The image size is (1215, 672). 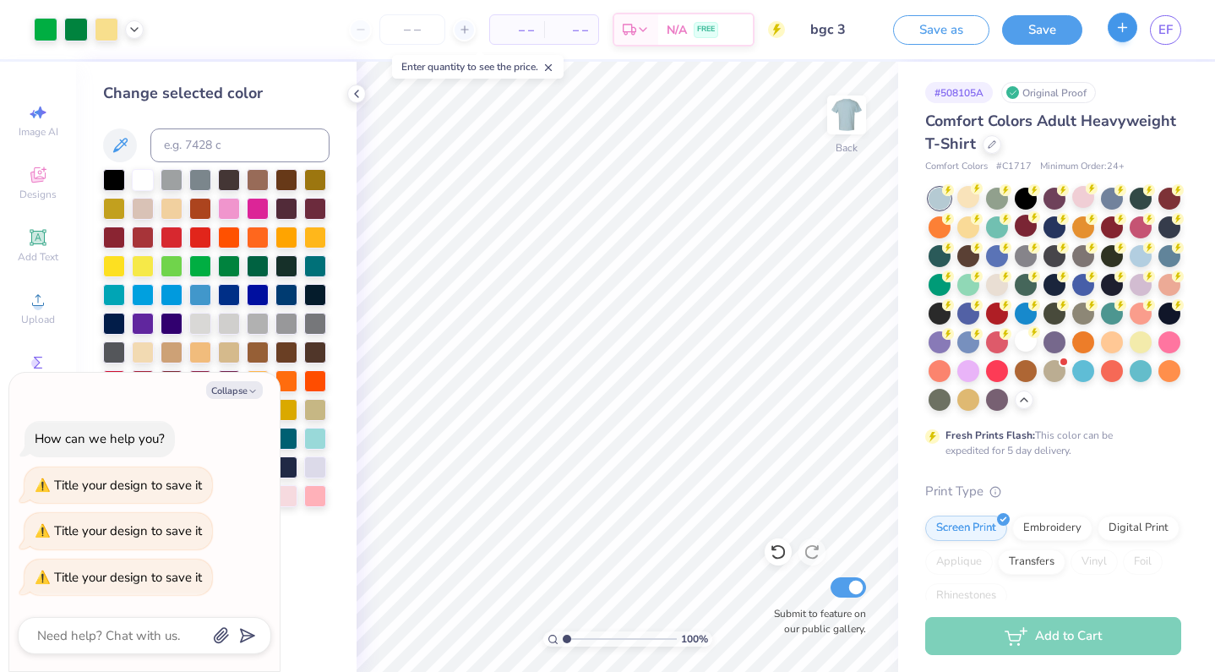 What do you see at coordinates (956, 166) in the screenshot?
I see `span: Comfort Colors` at bounding box center [956, 166].